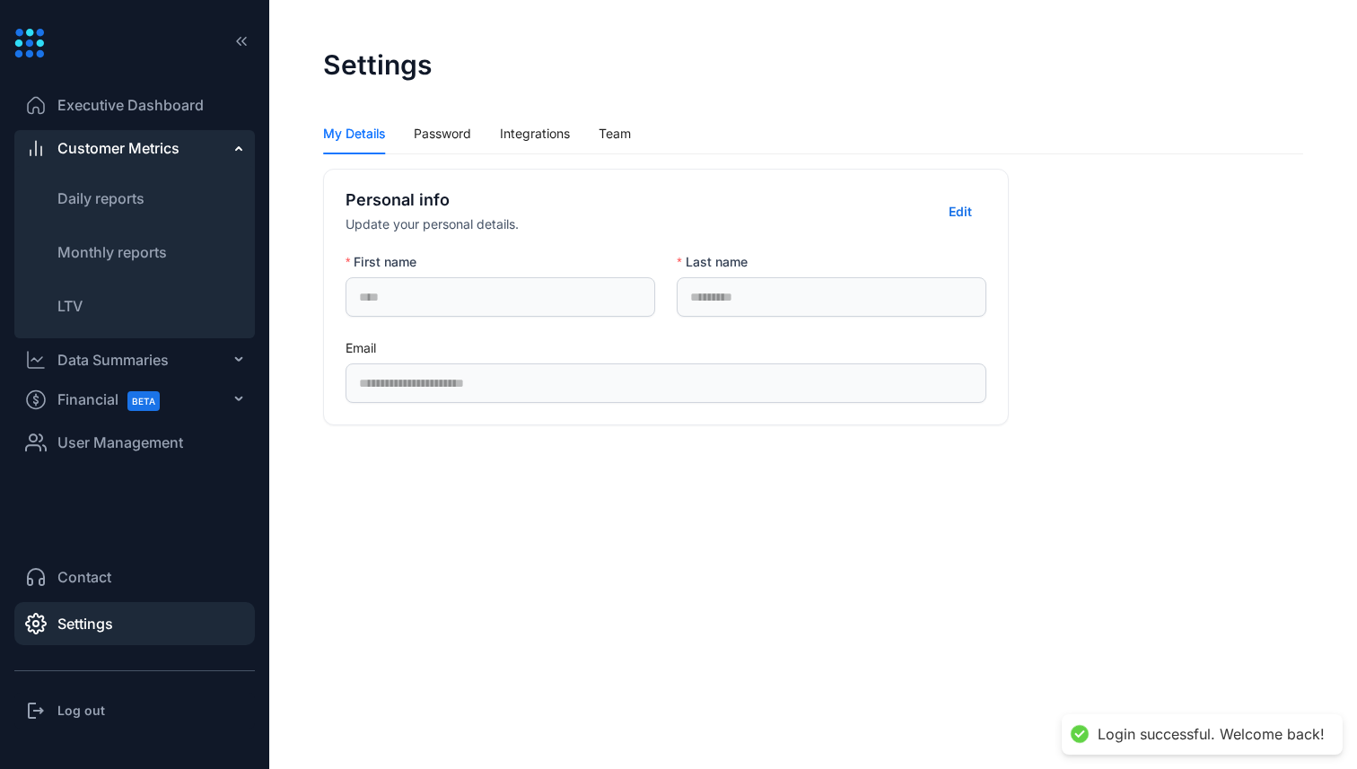  What do you see at coordinates (535, 134) in the screenshot?
I see `div: Integrations` at bounding box center [535, 134].